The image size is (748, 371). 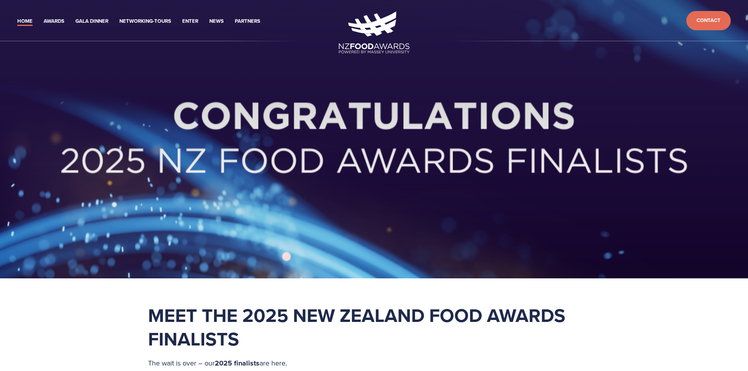 I want to click on a: Partners, so click(x=247, y=21).